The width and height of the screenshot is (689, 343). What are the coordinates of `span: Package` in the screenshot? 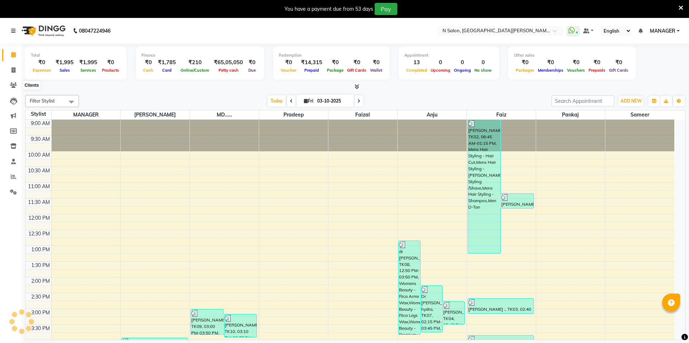 It's located at (335, 70).